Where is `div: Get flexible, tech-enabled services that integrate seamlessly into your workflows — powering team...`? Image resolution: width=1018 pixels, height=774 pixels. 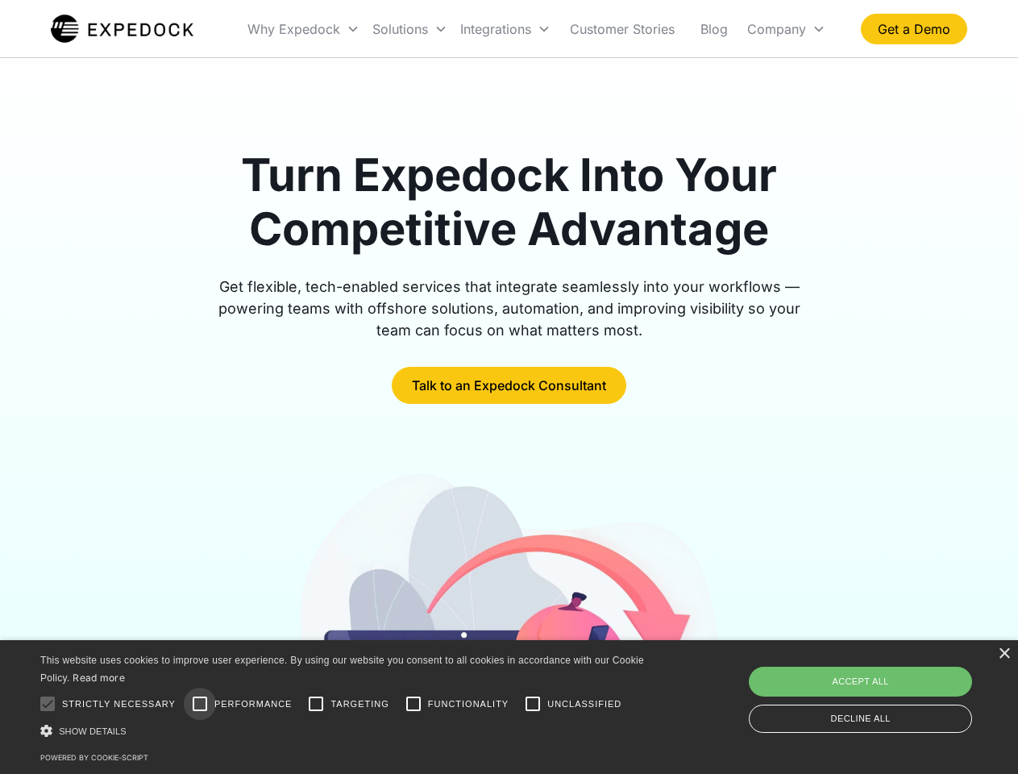 div: Get flexible, tech-enabled services that integrate seamlessly into your workflows — powering team... is located at coordinates (509, 308).